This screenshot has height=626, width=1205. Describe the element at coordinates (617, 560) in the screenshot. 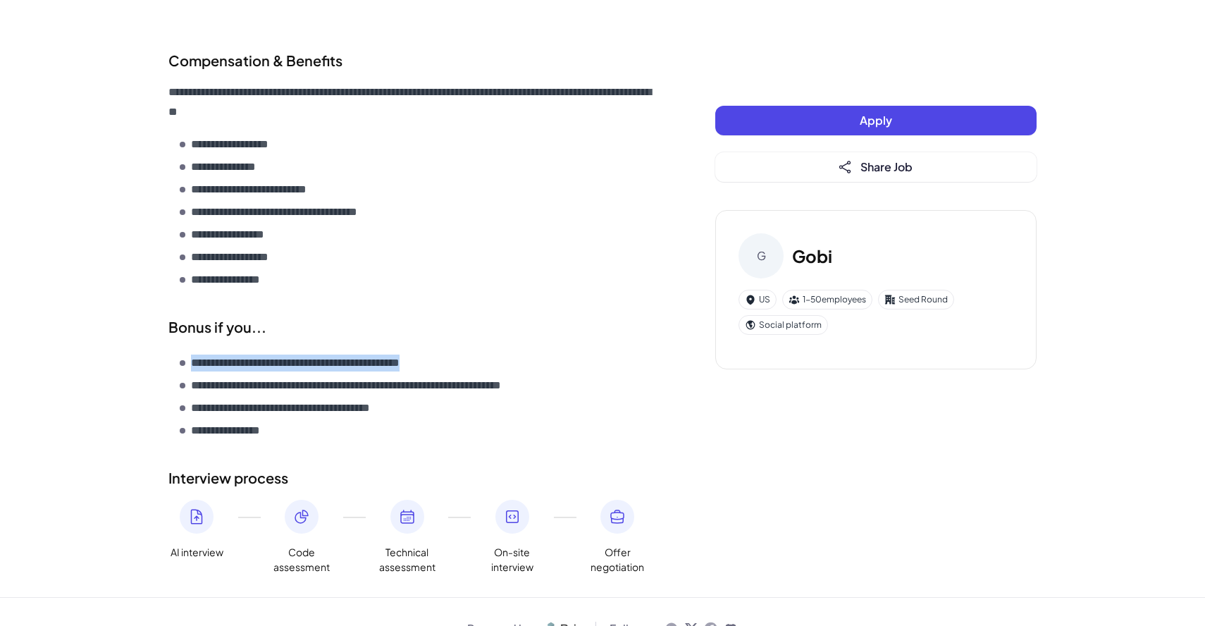

I see `span: Offer negotiation` at that location.